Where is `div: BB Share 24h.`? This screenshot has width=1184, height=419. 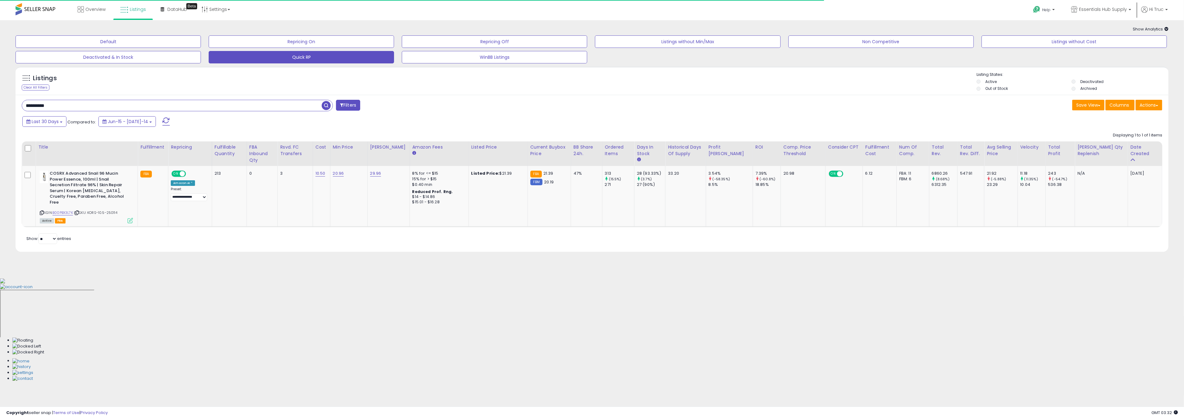
div: BB Share 24h. is located at coordinates (587, 150).